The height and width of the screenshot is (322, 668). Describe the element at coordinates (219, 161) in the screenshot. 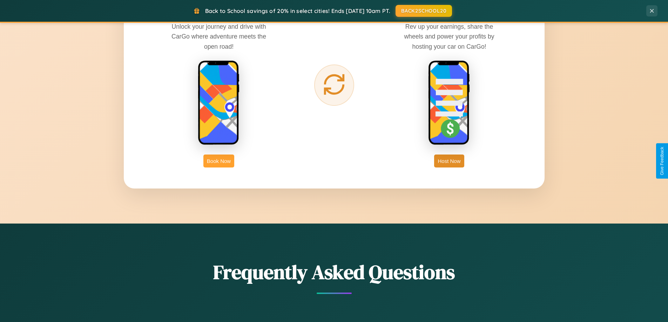

I see `button: Book Now` at that location.